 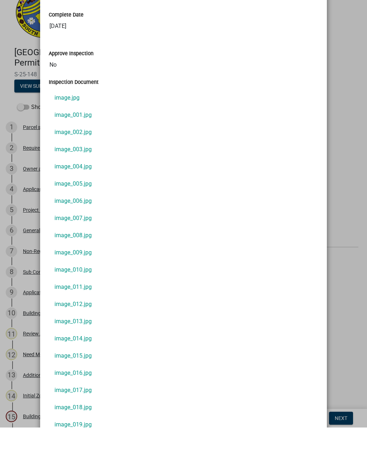 I want to click on a: image.jpg, so click(x=184, y=119).